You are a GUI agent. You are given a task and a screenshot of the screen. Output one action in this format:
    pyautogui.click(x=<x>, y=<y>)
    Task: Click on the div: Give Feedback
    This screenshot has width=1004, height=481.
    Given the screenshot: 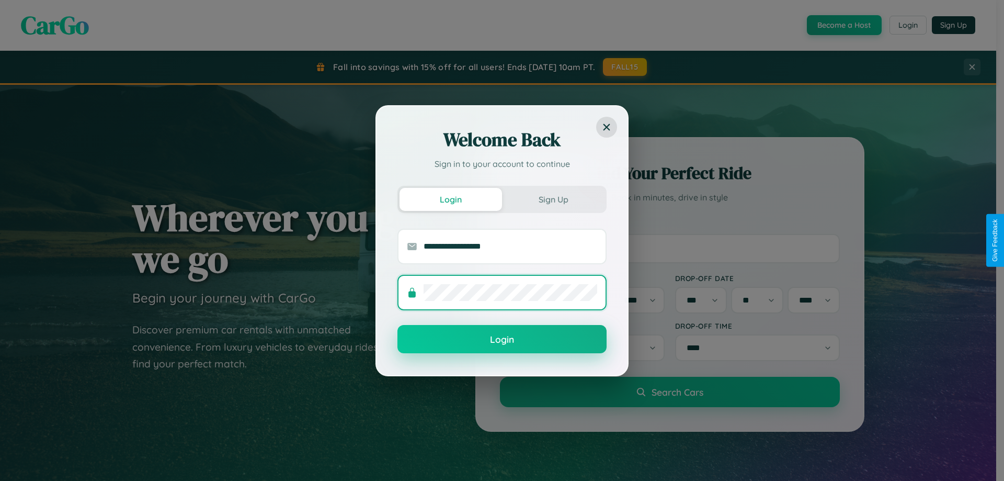 What is the action you would take?
    pyautogui.click(x=996, y=240)
    